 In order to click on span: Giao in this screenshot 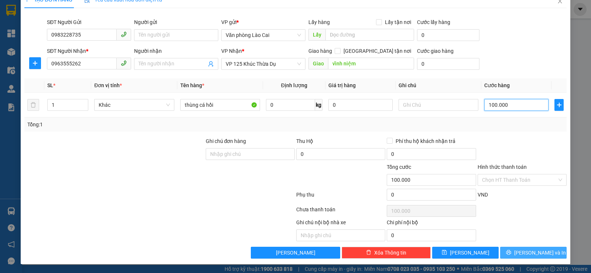, I will do `click(318, 64)`.